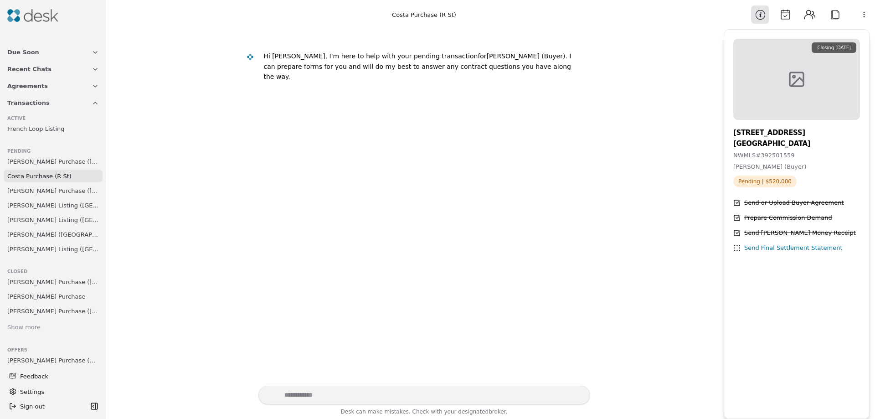 This screenshot has width=875, height=419. I want to click on button: Settings, so click(53, 392).